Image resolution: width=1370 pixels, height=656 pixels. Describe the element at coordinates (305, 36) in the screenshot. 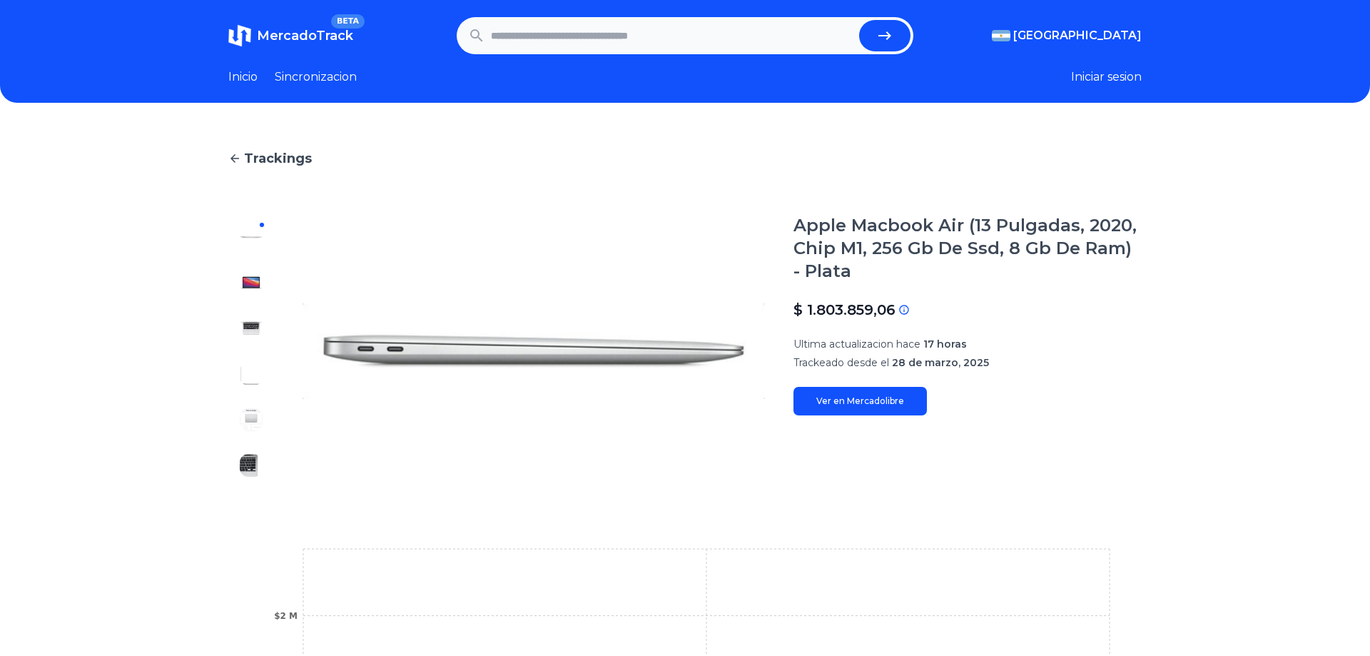

I see `span: MercadoTrack` at that location.